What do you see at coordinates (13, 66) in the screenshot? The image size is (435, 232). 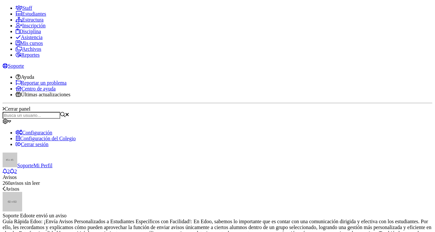 I see `a: Soporte` at bounding box center [13, 66].